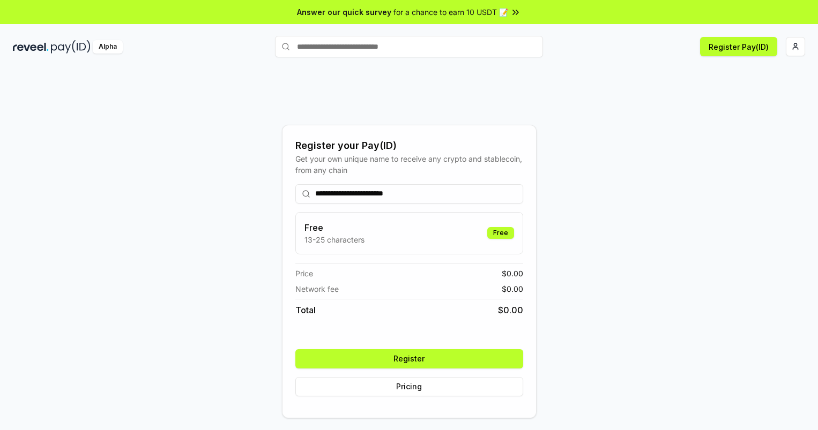 This screenshot has height=430, width=818. Describe the element at coordinates (31, 47) in the screenshot. I see `img: reveel_dark` at that location.